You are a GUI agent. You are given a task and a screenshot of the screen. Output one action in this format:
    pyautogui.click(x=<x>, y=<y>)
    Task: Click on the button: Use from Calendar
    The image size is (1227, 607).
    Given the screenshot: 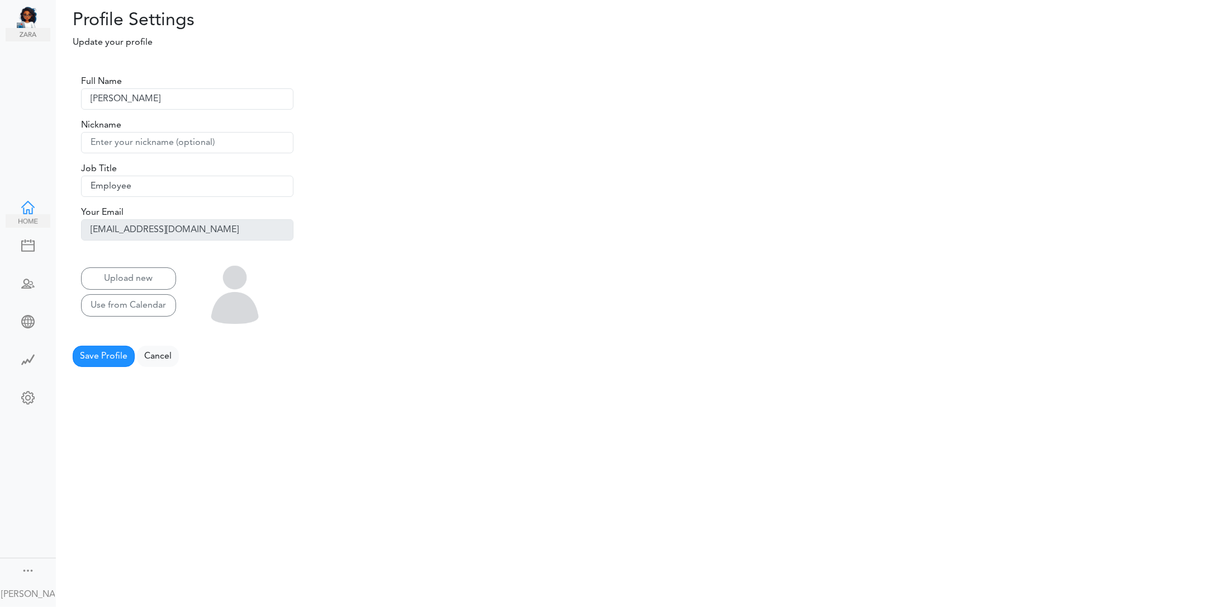 What is the action you would take?
    pyautogui.click(x=129, y=305)
    